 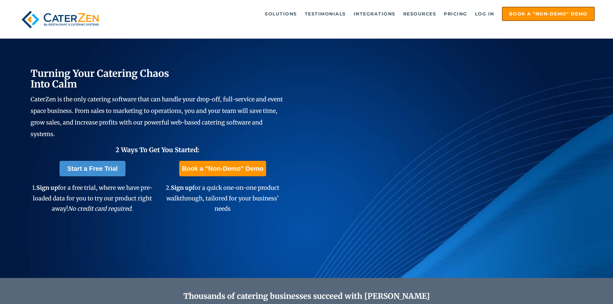 I want to click on span: 2. for a quick one-on-one product walkthrough, tailored for your business' needs, so click(x=222, y=198).